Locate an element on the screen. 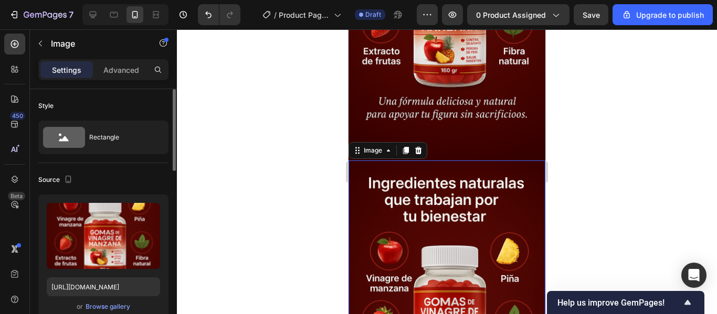  button: 7 is located at coordinates (41, 15).